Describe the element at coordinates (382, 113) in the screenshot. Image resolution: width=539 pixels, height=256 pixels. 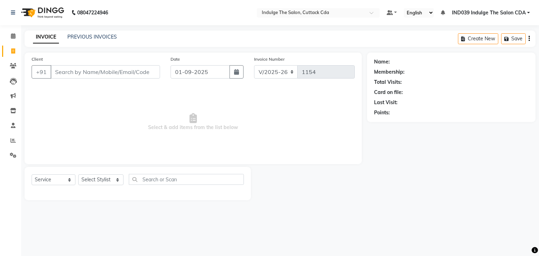
I see `div: Points:` at that location.